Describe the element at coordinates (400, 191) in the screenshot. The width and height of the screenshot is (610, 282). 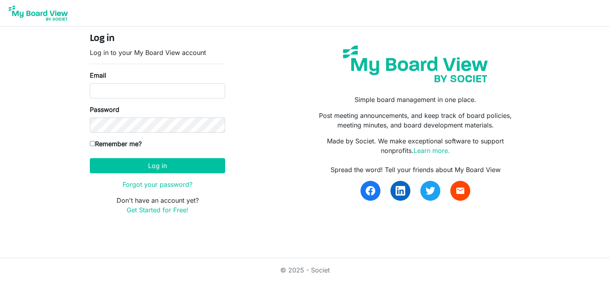
I see `img: linkedin.svg` at that location.